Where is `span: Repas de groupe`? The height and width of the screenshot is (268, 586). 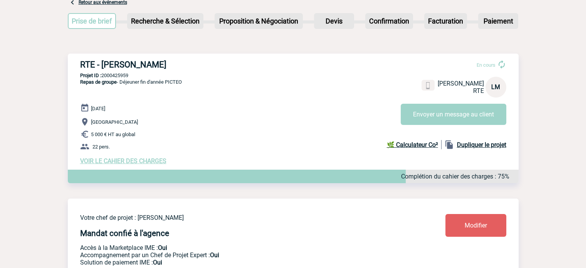
span: Repas de groupe is located at coordinates (98, 82).